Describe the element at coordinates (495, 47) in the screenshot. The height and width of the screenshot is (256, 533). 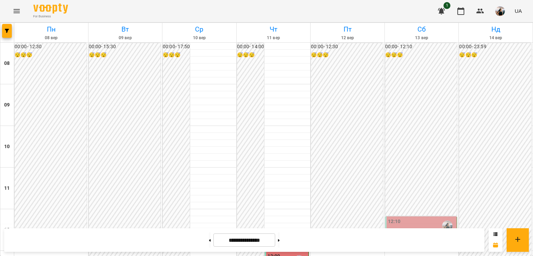
I see `h6: 00:00 - 23:59` at that location.